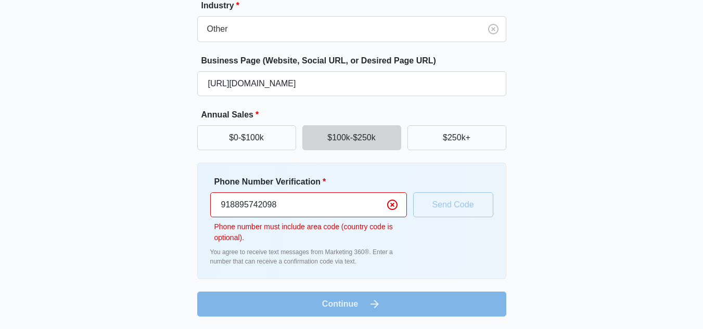  What do you see at coordinates (356, 61) in the screenshot?
I see `label: Business Page (Website, Social URL, or Desired Page URL)` at bounding box center [356, 61].